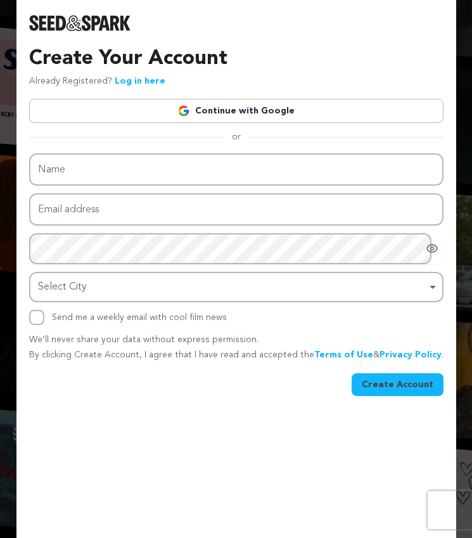 Image resolution: width=472 pixels, height=538 pixels. I want to click on img: Google logo, so click(184, 111).